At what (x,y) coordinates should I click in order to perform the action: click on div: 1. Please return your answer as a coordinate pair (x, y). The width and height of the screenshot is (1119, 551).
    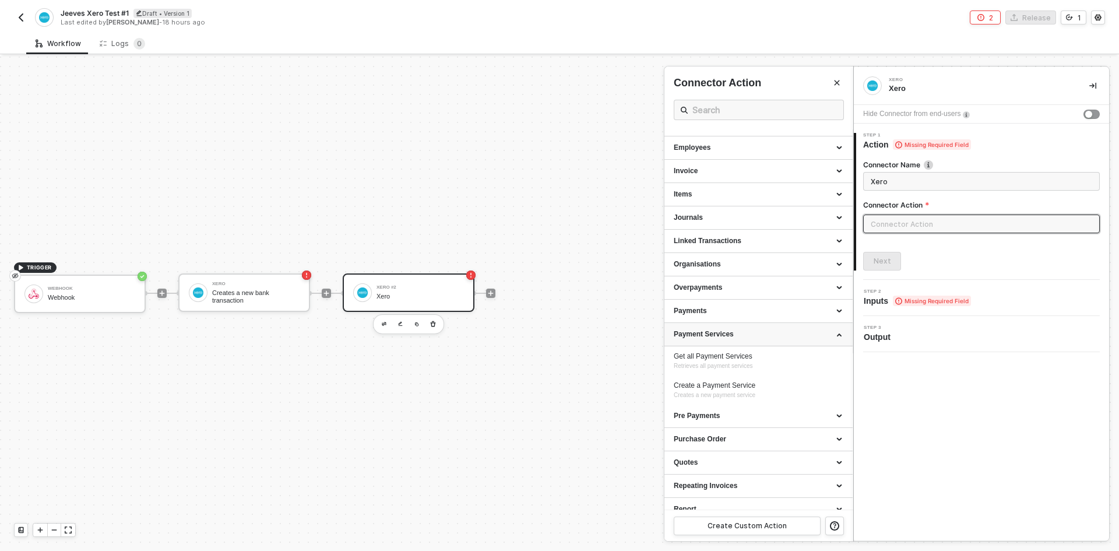
    Looking at the image, I should click on (1080, 17).